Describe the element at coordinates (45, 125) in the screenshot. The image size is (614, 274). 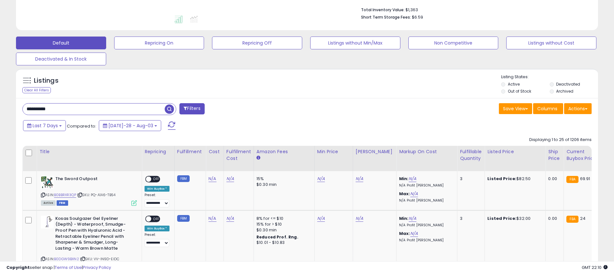
I see `span: Last 7 Days` at that location.